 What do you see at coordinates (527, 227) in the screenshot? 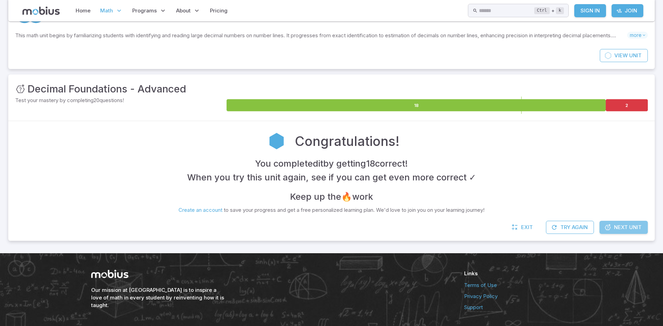
I see `span: Exit` at bounding box center [527, 227].